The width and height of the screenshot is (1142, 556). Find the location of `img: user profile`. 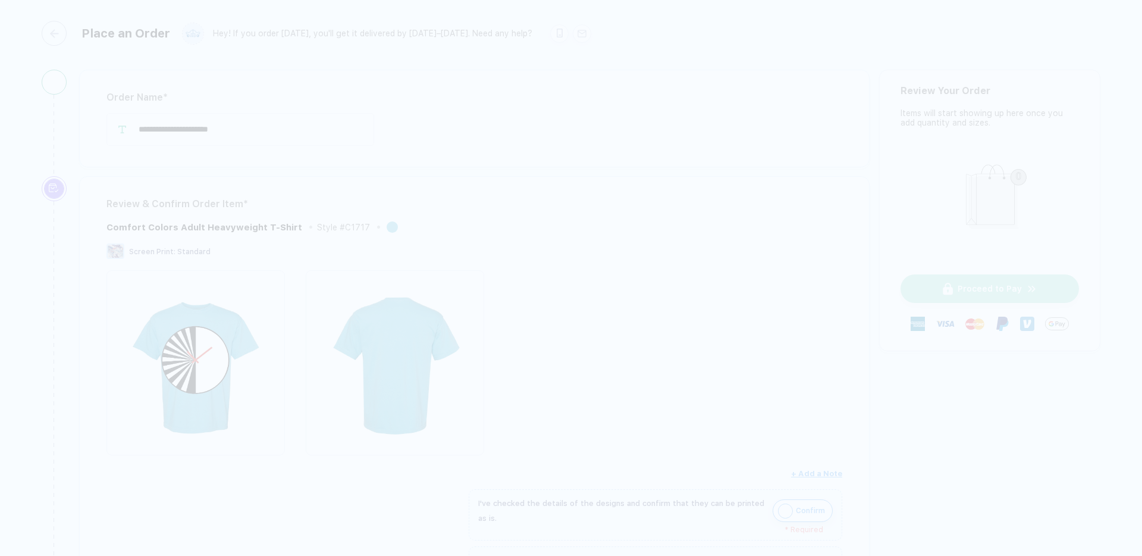

img: user profile is located at coordinates (193, 33).